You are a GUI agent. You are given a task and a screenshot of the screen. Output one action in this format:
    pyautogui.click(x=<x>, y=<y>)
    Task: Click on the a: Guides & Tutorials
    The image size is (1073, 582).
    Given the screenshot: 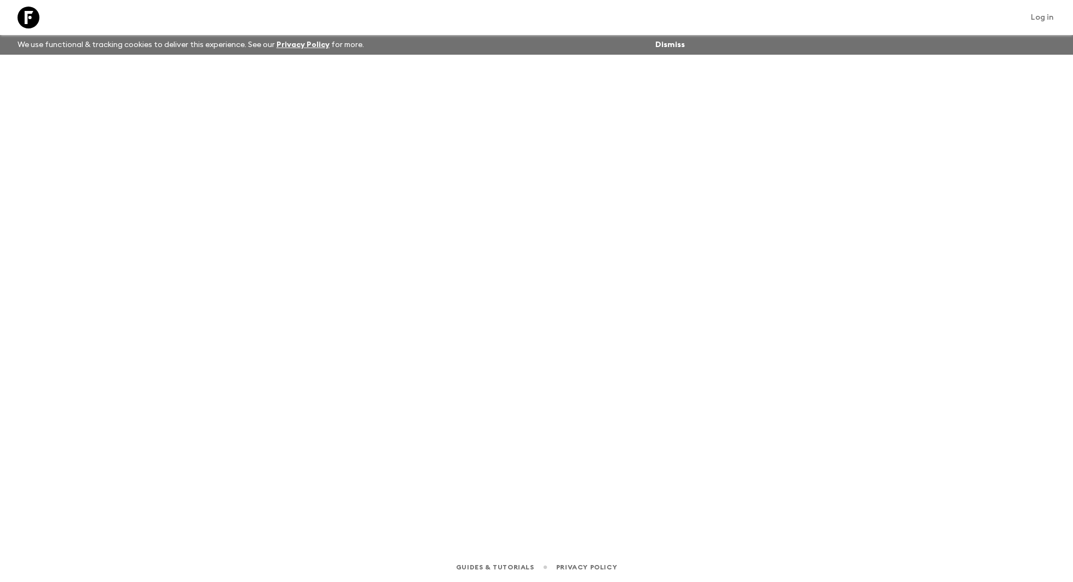 What is the action you would take?
    pyautogui.click(x=495, y=568)
    